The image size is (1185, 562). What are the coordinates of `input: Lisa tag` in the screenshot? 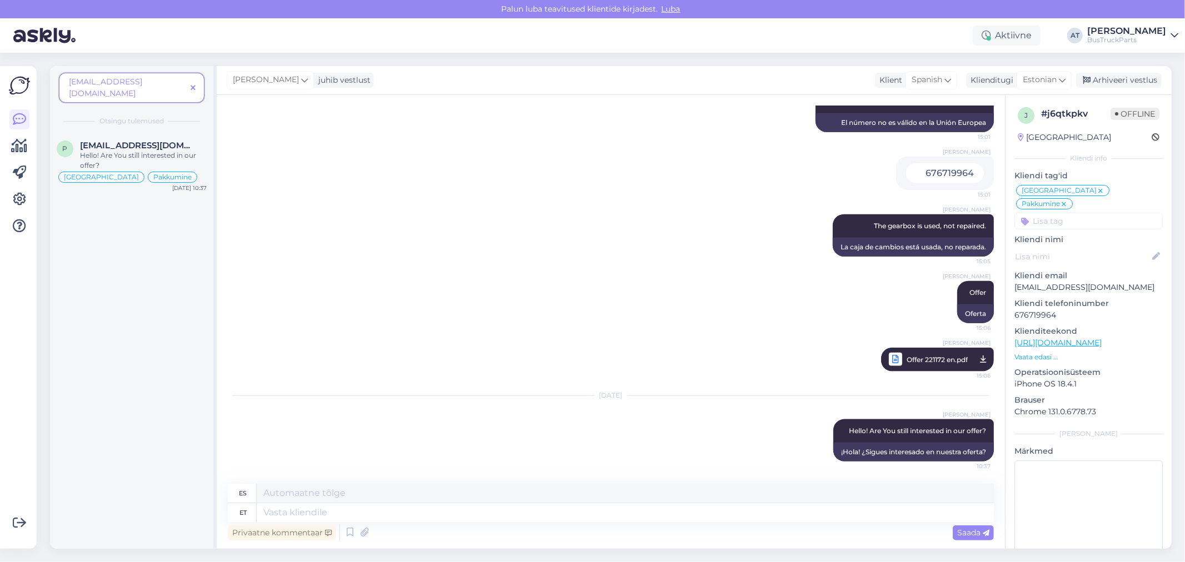 It's located at (1088, 221).